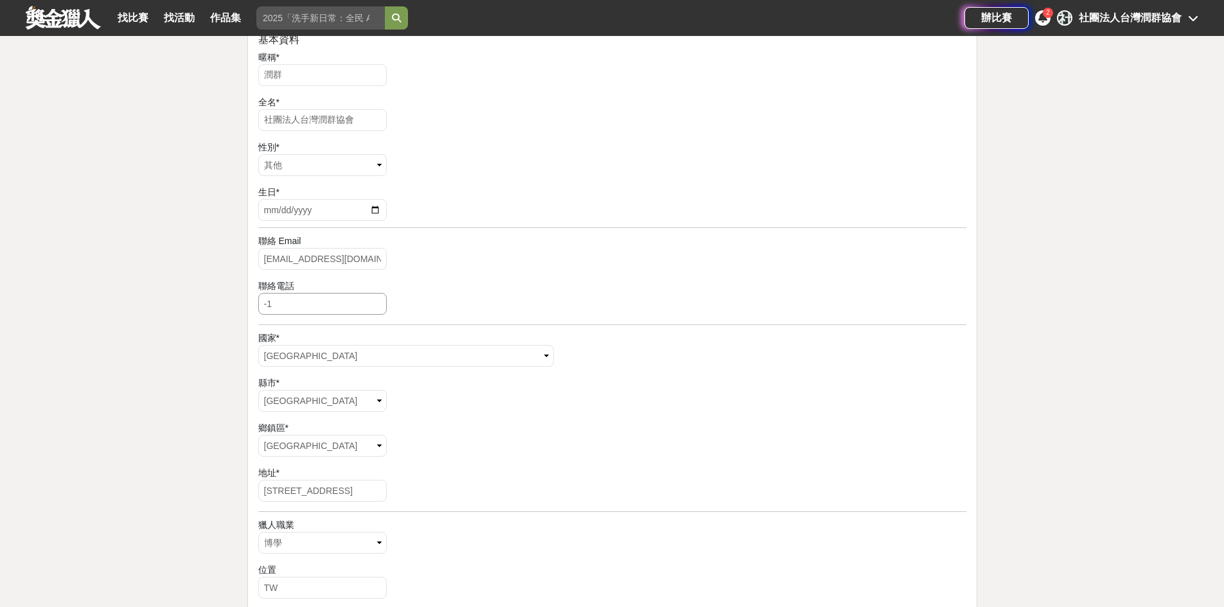  I want to click on span: 位置, so click(267, 570).